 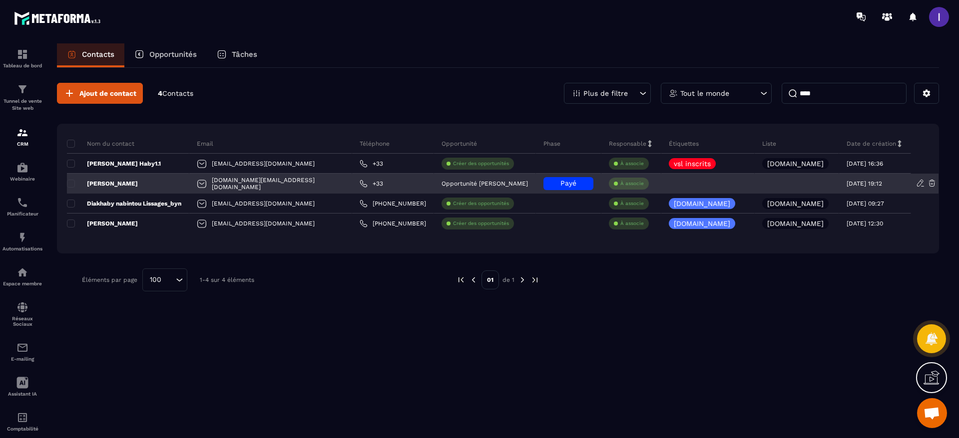 What do you see at coordinates (769, 144) in the screenshot?
I see `p: Liste` at bounding box center [769, 144].